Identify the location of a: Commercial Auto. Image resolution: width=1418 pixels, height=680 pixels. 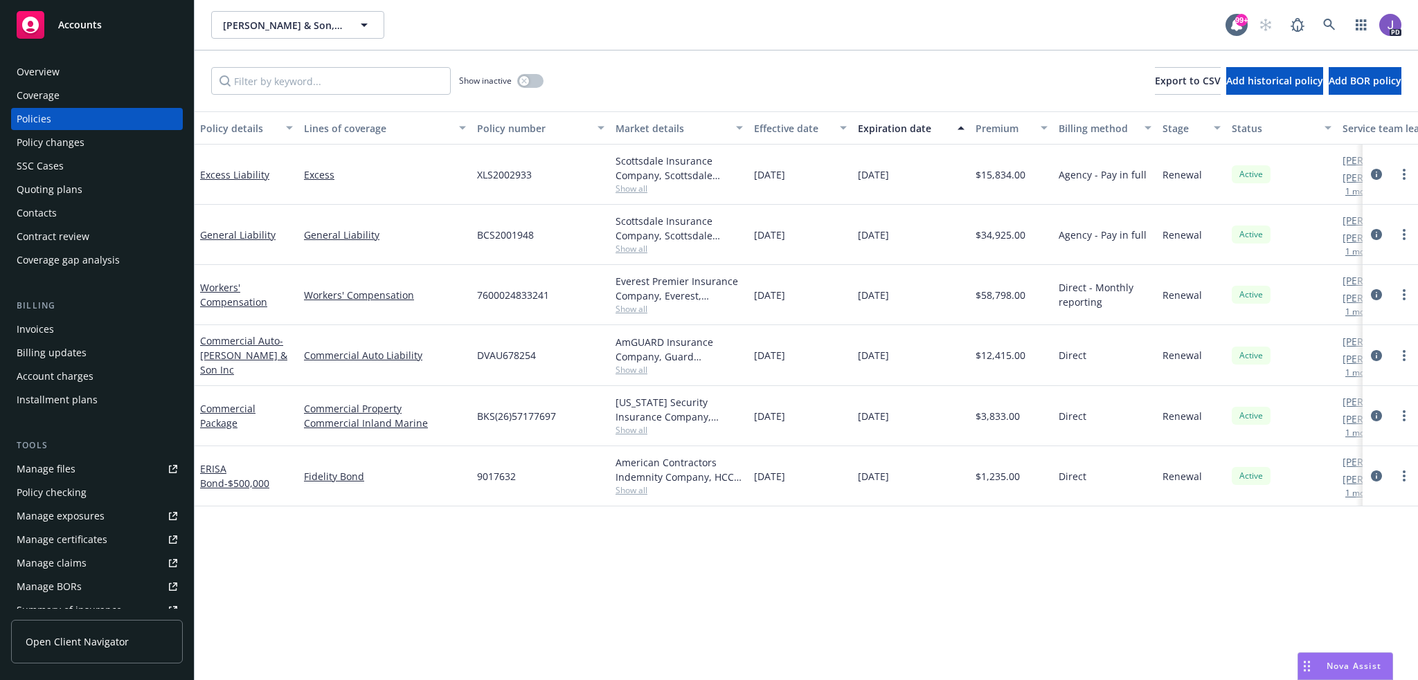
(244, 355).